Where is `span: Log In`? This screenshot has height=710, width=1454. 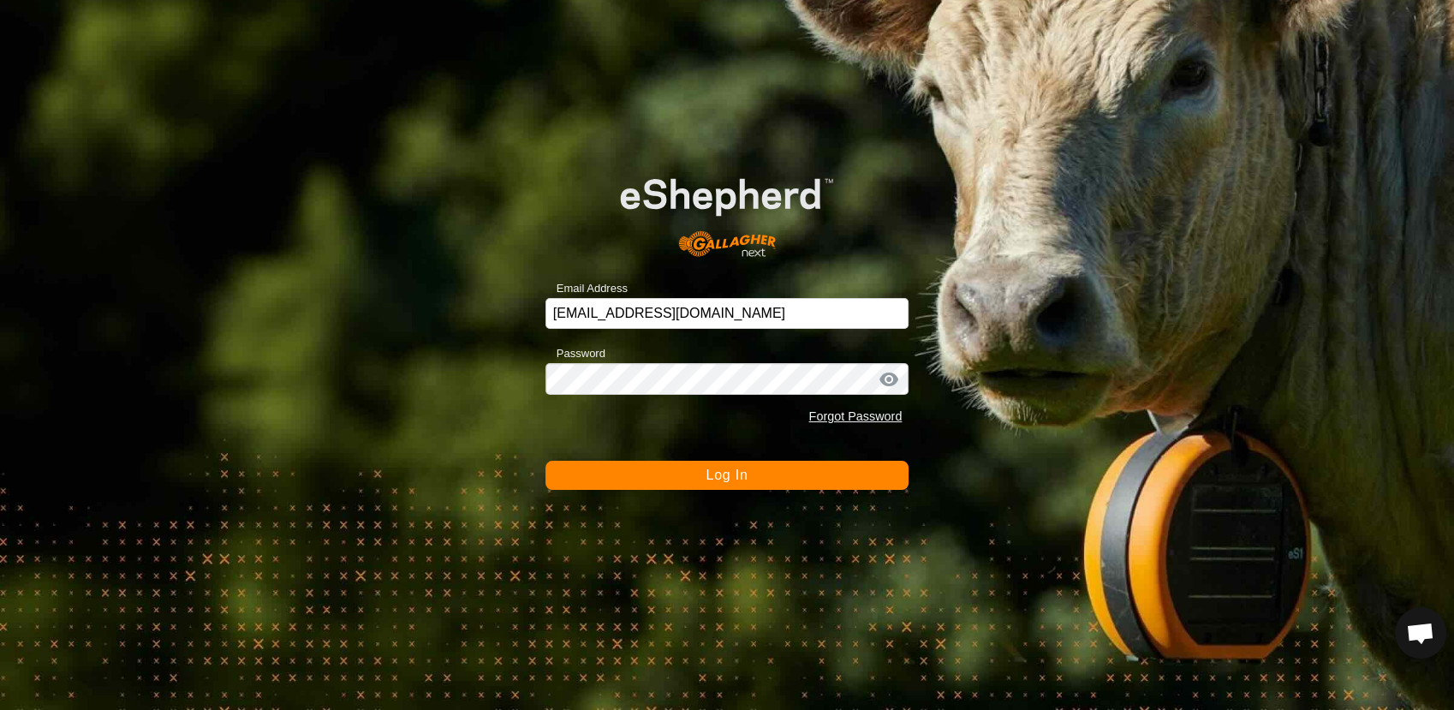
span: Log In is located at coordinates (726, 474).